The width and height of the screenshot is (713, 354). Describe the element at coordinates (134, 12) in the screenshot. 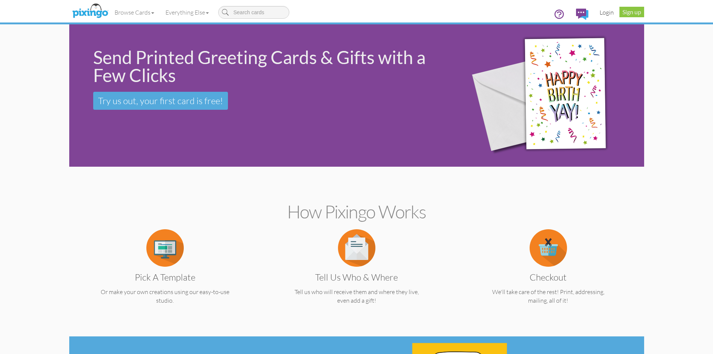

I see `a: Browse Cards` at that location.